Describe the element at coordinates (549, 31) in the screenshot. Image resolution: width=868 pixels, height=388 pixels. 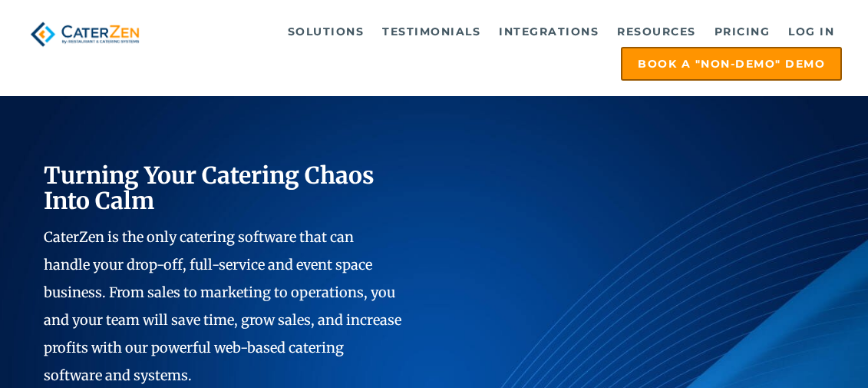
I see `a: Integrations` at that location.